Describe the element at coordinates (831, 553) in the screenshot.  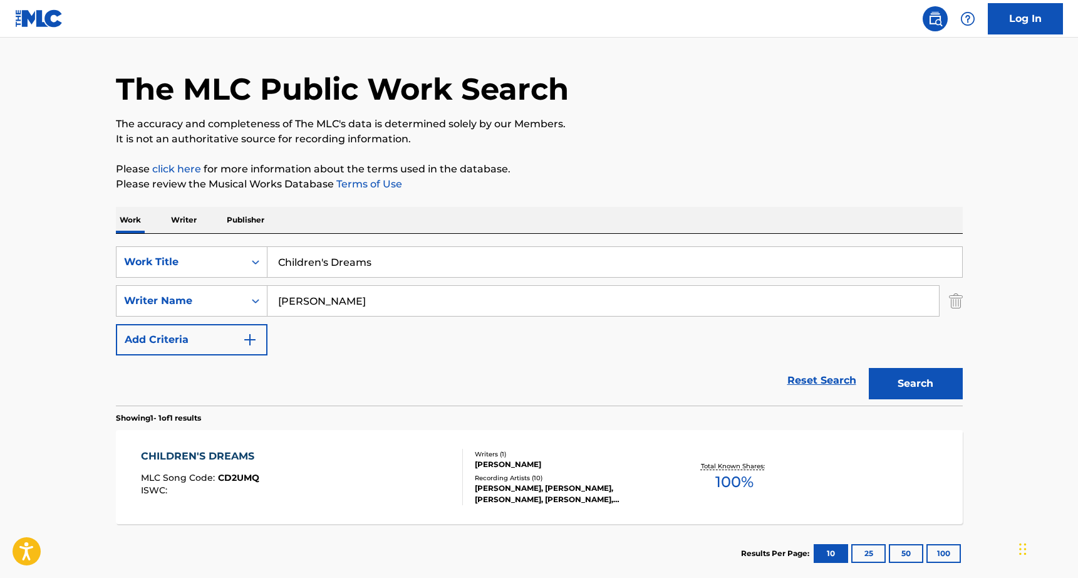
I see `button: 10` at that location.